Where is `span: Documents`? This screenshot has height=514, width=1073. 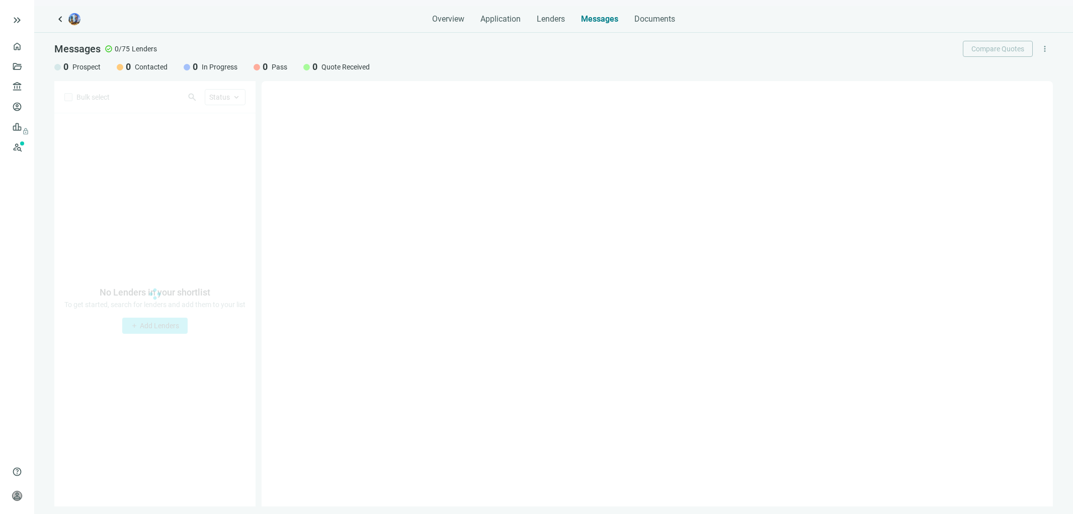 span: Documents is located at coordinates (654, 19).